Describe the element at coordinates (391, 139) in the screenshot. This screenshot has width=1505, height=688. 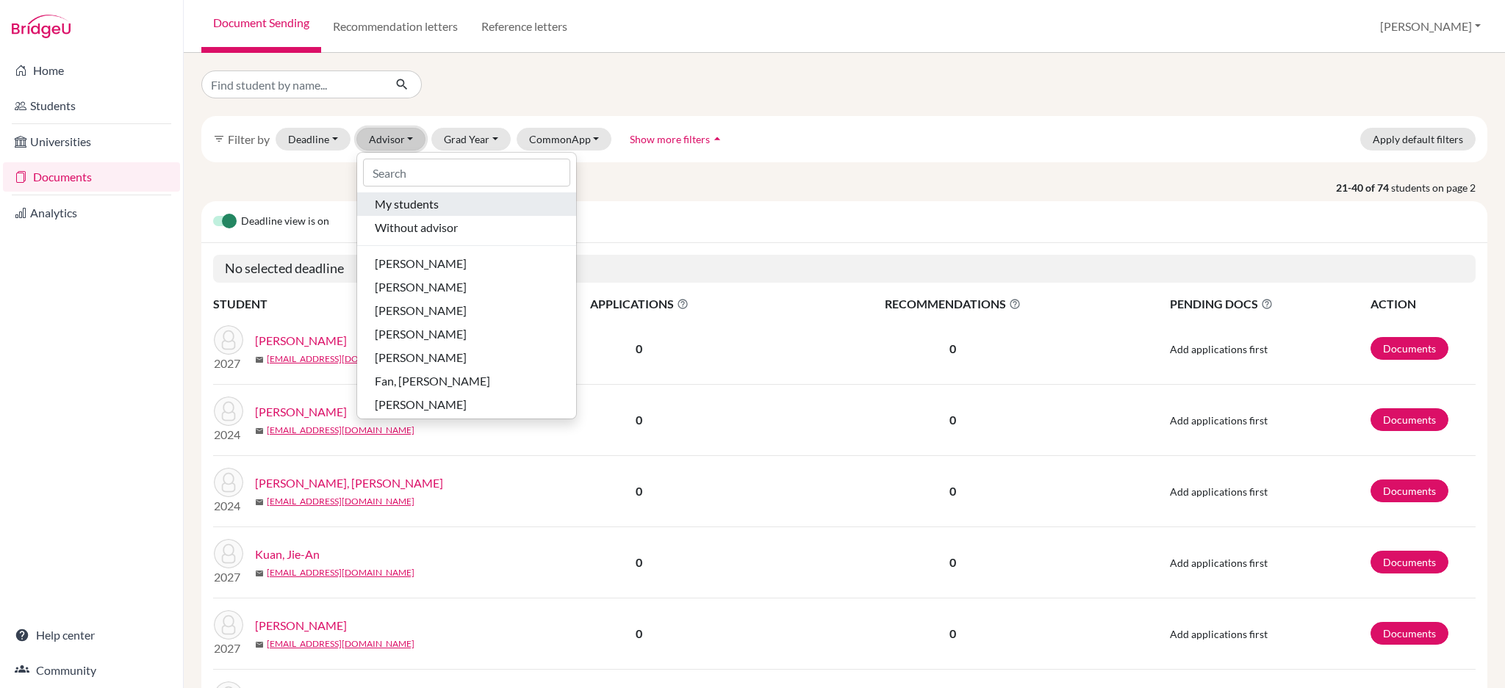
I see `button: Advisor` at that location.